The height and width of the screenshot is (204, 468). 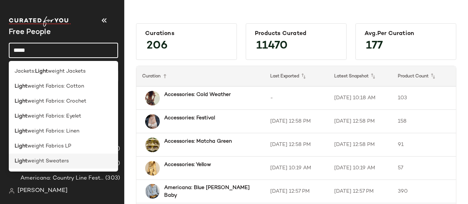 What do you see at coordinates (187, 34) in the screenshot?
I see `div: Curations` at bounding box center [187, 34].